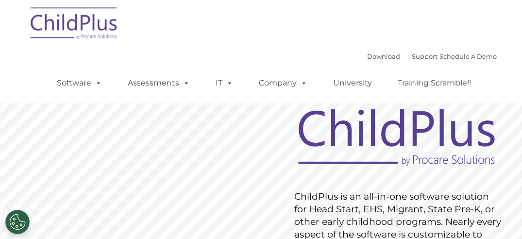 This screenshot has height=239, width=522. Describe the element at coordinates (224, 83) in the screenshot. I see `a: IT` at that location.